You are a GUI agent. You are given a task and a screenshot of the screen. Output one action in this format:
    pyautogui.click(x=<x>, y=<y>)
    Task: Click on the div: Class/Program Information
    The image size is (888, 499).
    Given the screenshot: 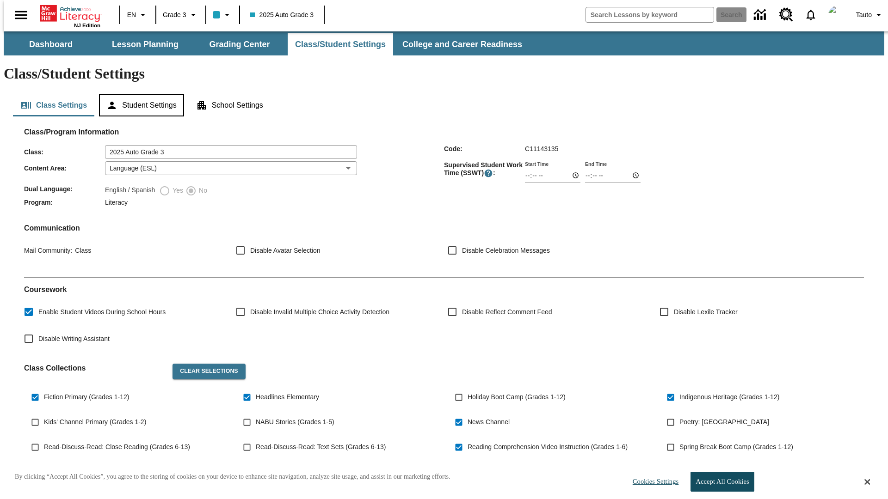 What is the action you would take?
    pyautogui.click(x=444, y=172)
    